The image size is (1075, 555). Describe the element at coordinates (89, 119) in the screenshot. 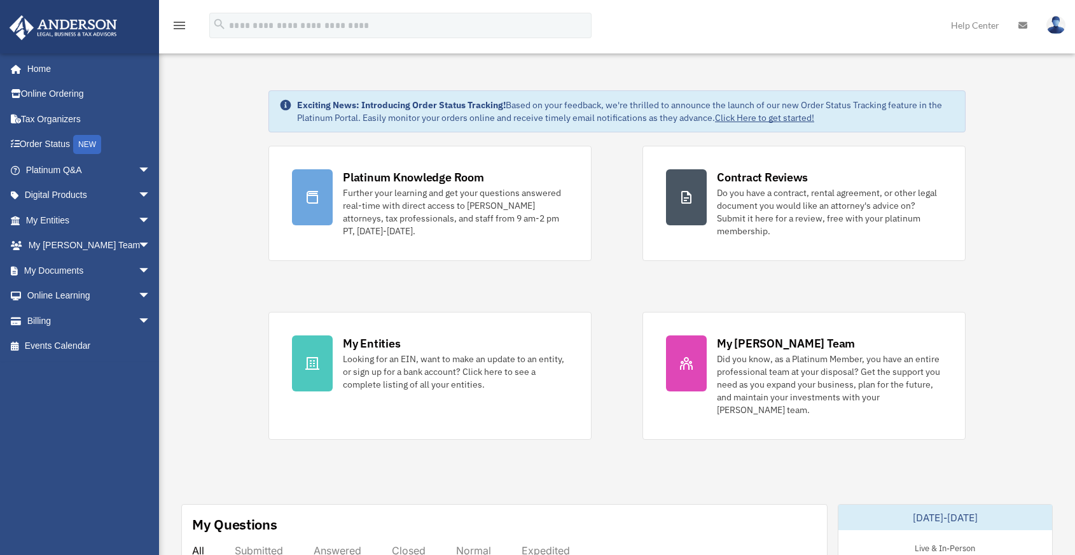

I see `a: Tax Organizers` at that location.